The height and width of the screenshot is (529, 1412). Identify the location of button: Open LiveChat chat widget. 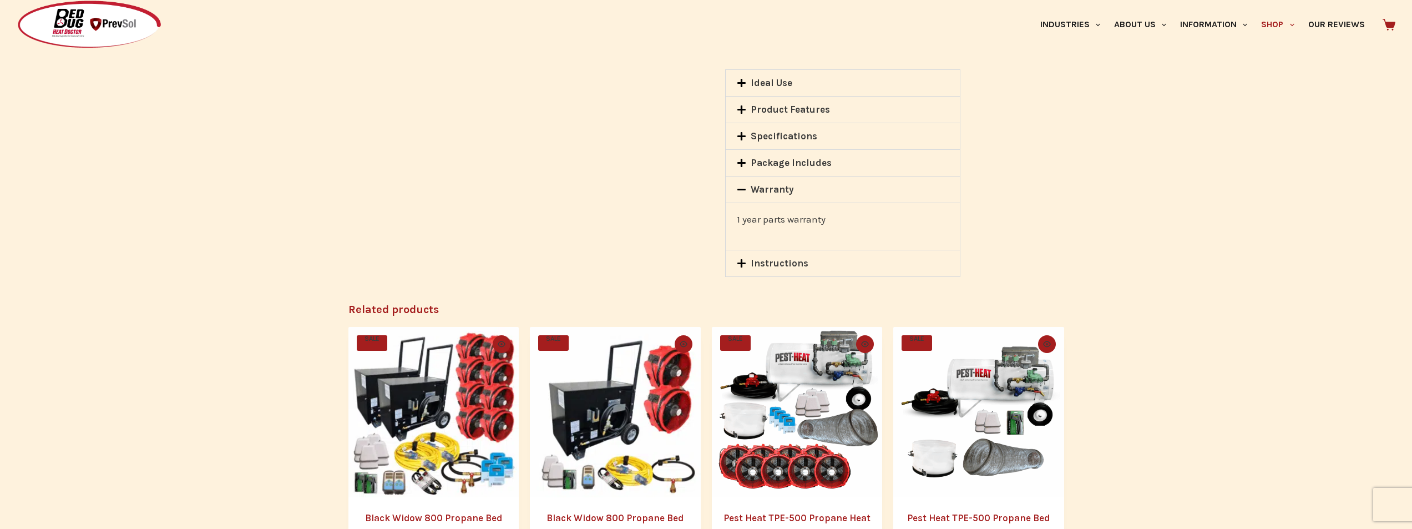
(26, 21).